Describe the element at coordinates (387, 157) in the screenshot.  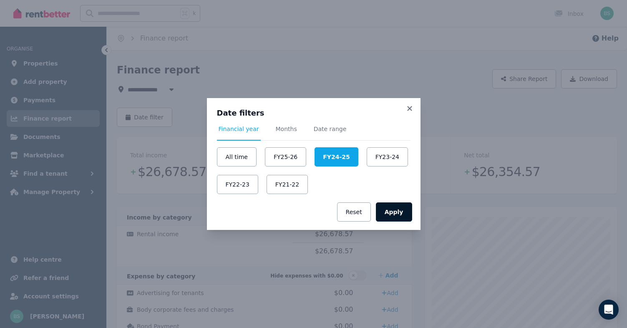
I see `button: FY23-24` at that location.